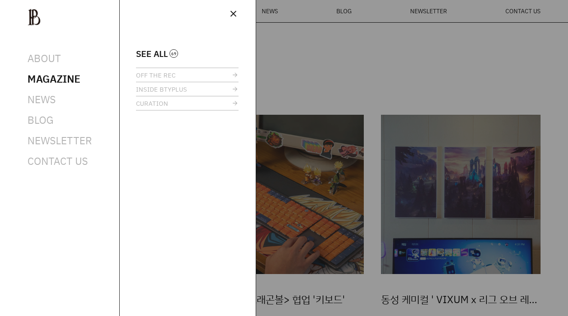 This screenshot has width=568, height=316. Describe the element at coordinates (40, 120) in the screenshot. I see `a: BLOG` at that location.